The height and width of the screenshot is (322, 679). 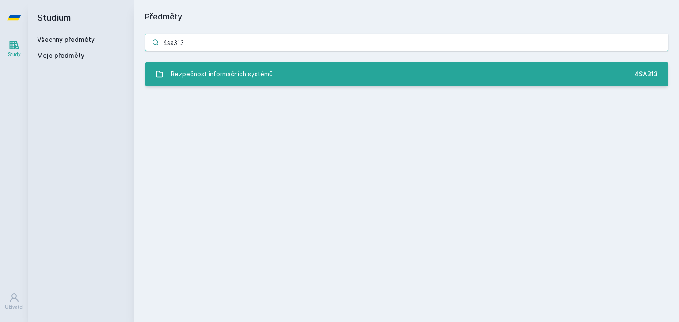 I want to click on div: 4SA313, so click(x=645, y=74).